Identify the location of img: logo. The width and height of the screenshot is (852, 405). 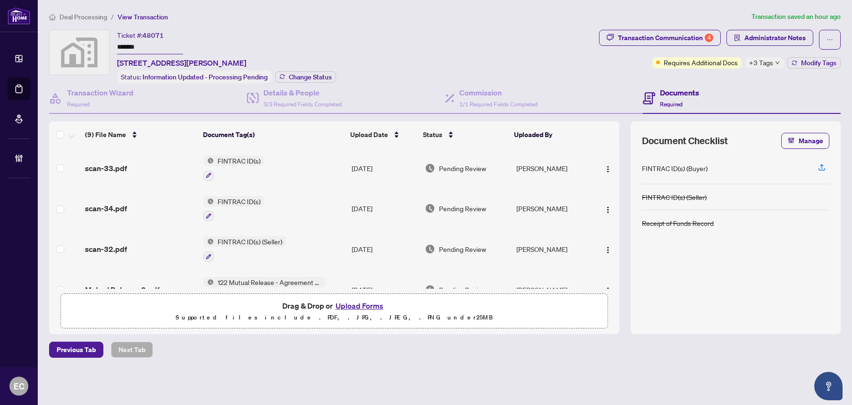
(19, 16).